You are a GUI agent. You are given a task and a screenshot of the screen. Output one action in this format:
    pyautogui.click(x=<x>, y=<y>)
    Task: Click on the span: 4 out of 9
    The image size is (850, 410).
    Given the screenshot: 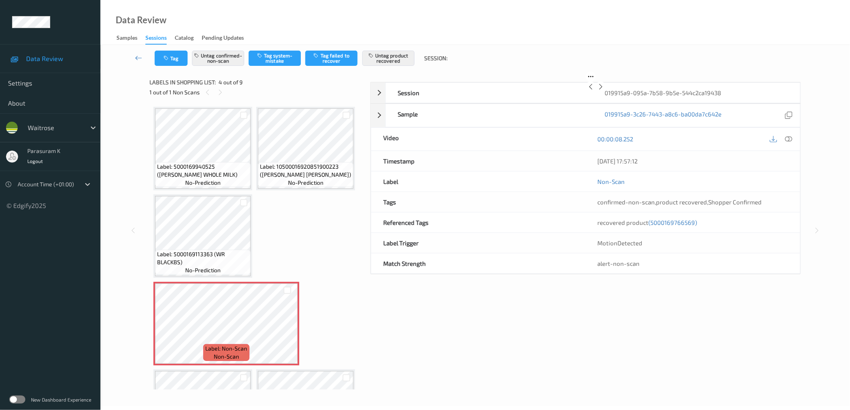 What is the action you would take?
    pyautogui.click(x=231, y=82)
    